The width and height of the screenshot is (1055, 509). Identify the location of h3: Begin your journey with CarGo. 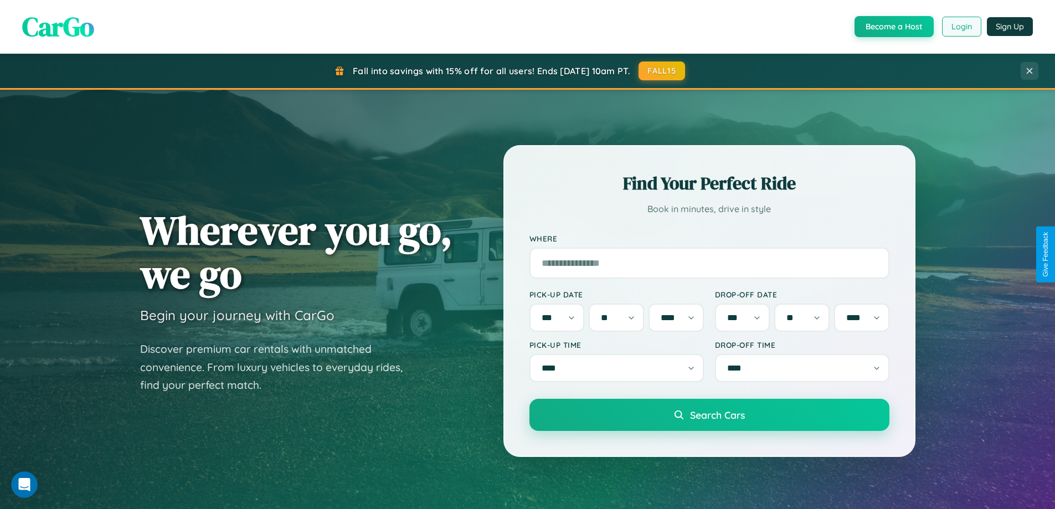
(237, 315).